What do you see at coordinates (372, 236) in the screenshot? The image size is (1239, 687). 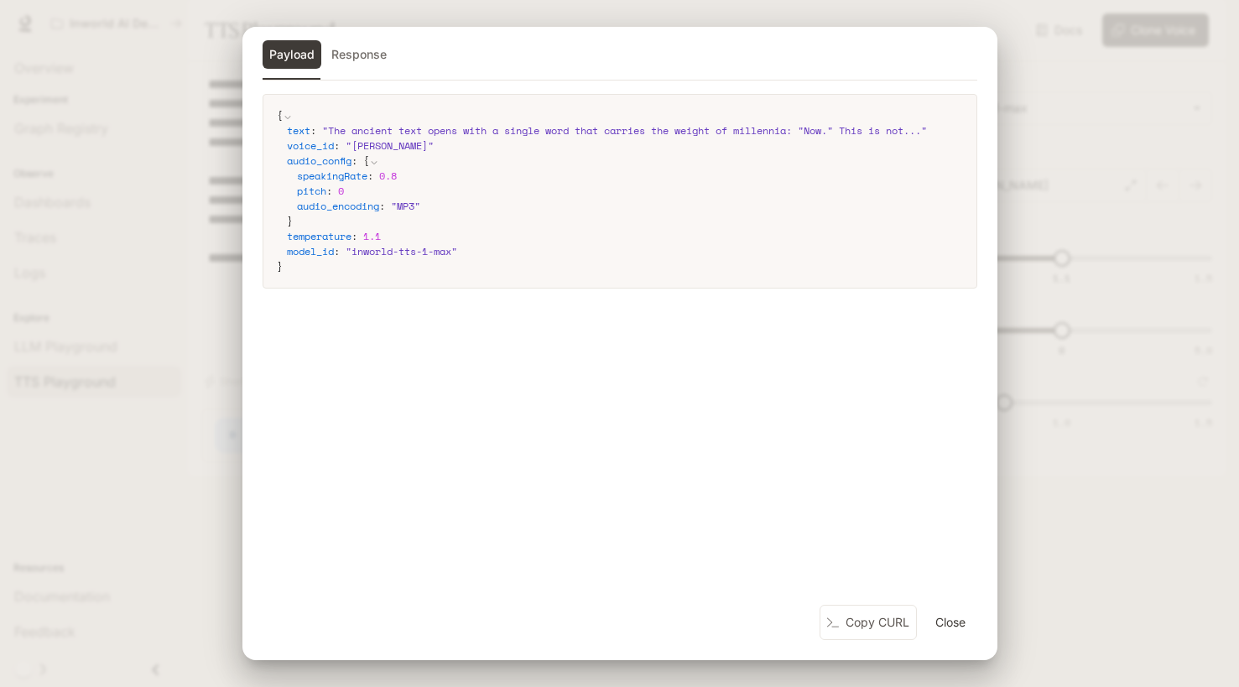 I see `span: 1.1` at bounding box center [372, 236].